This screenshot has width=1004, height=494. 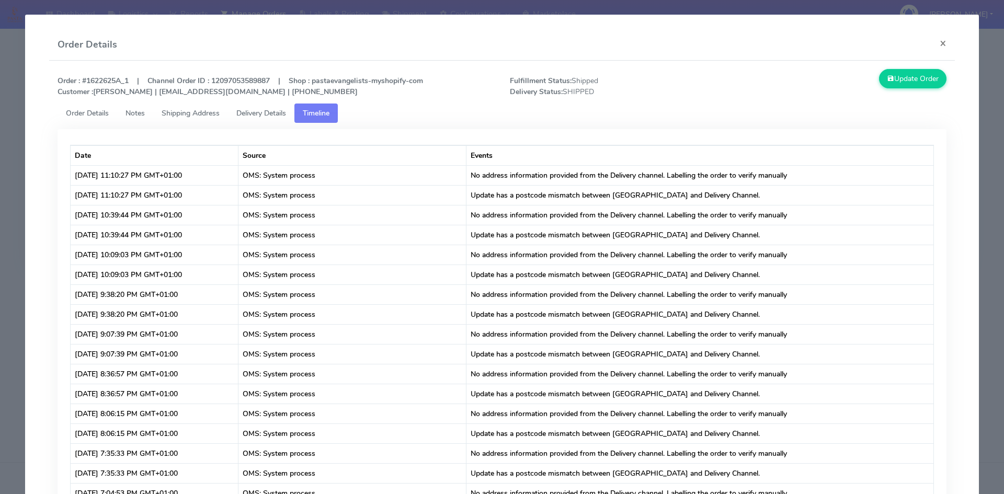 What do you see at coordinates (913, 78) in the screenshot?
I see `button: Update Order` at bounding box center [913, 78].